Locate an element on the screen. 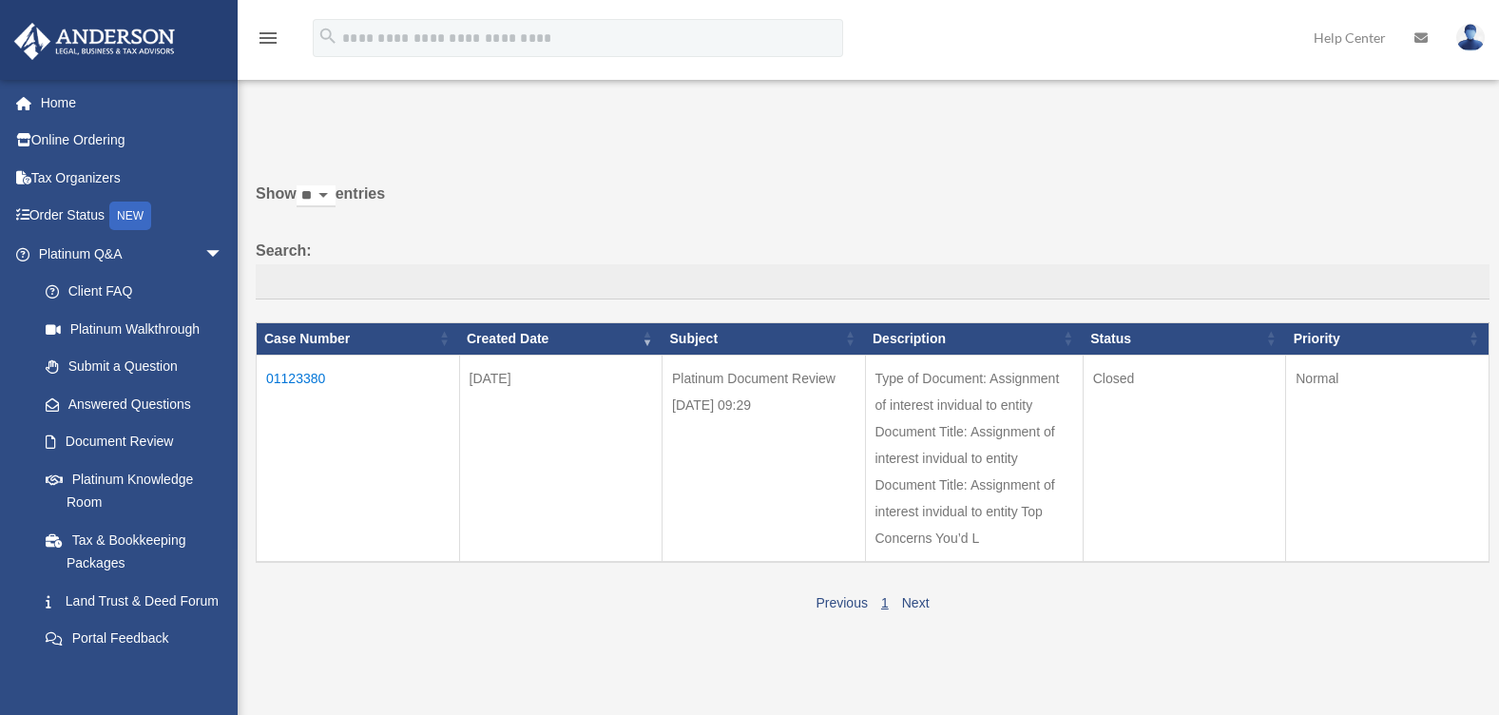 This screenshot has width=1499, height=715. a: Document Review is located at coordinates (134, 442).